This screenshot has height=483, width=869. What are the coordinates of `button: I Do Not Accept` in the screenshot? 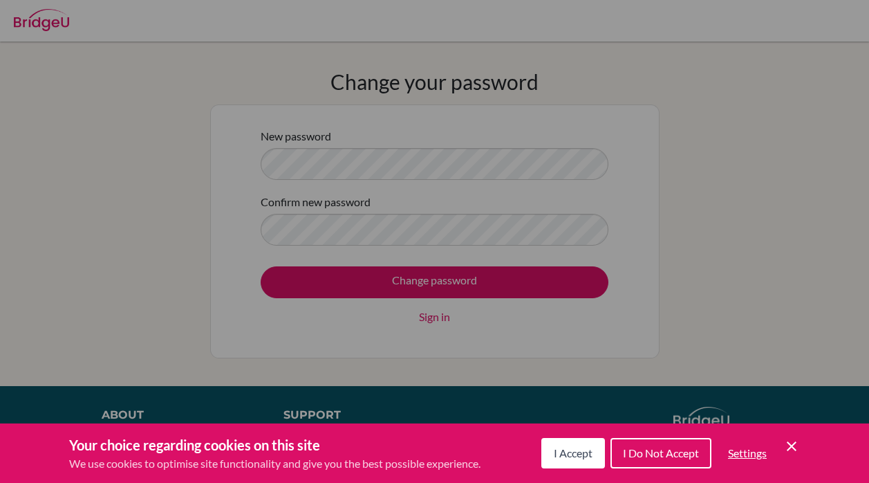 It's located at (661, 453).